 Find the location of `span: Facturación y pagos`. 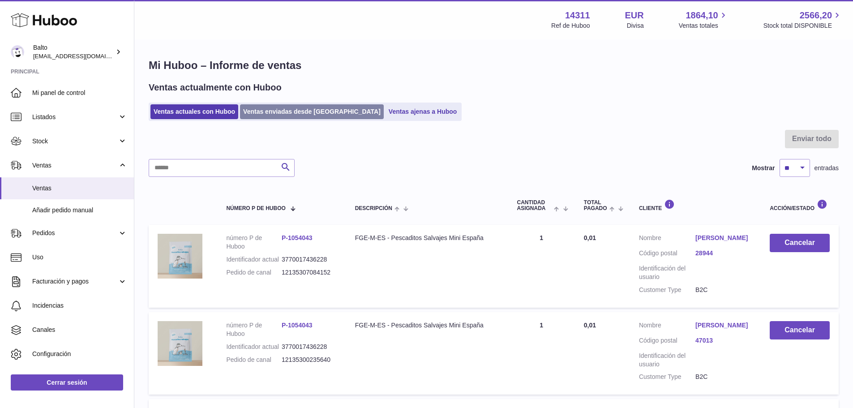

span: Facturación y pagos is located at coordinates (75, 281).